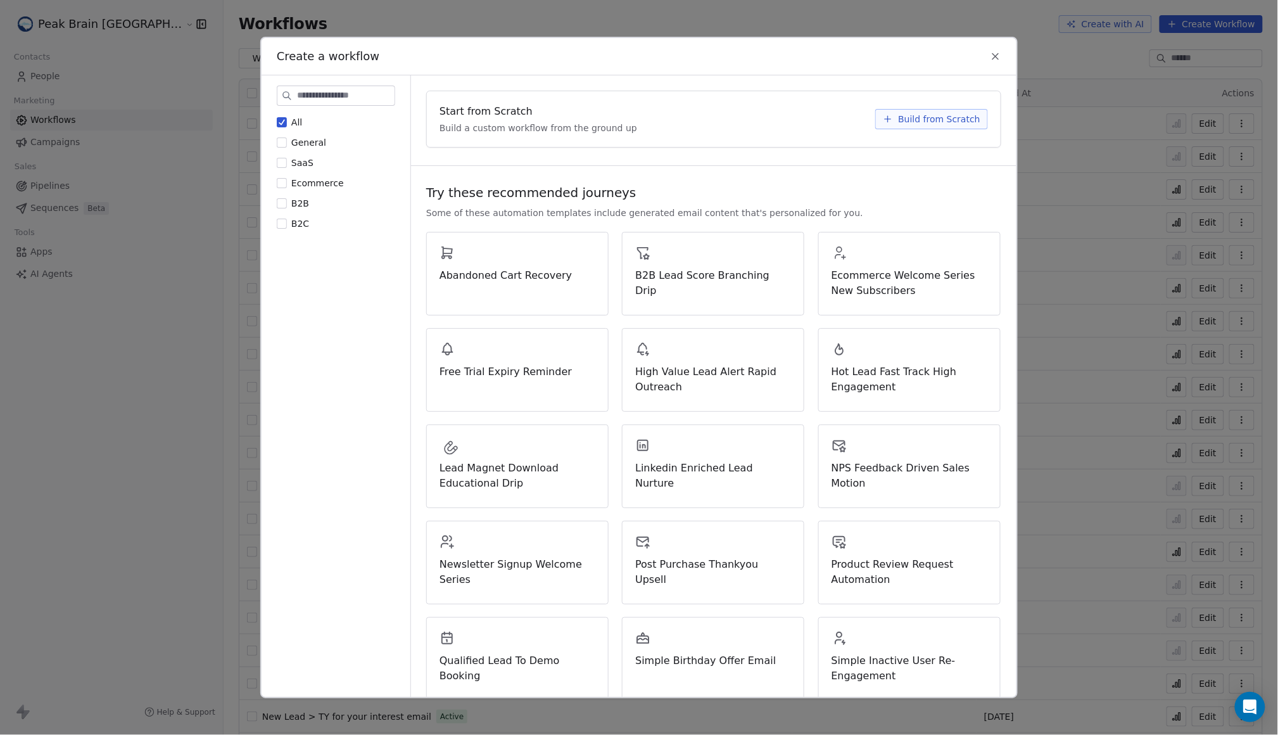  Describe the element at coordinates (282, 163) in the screenshot. I see `button: SaaS` at that location.